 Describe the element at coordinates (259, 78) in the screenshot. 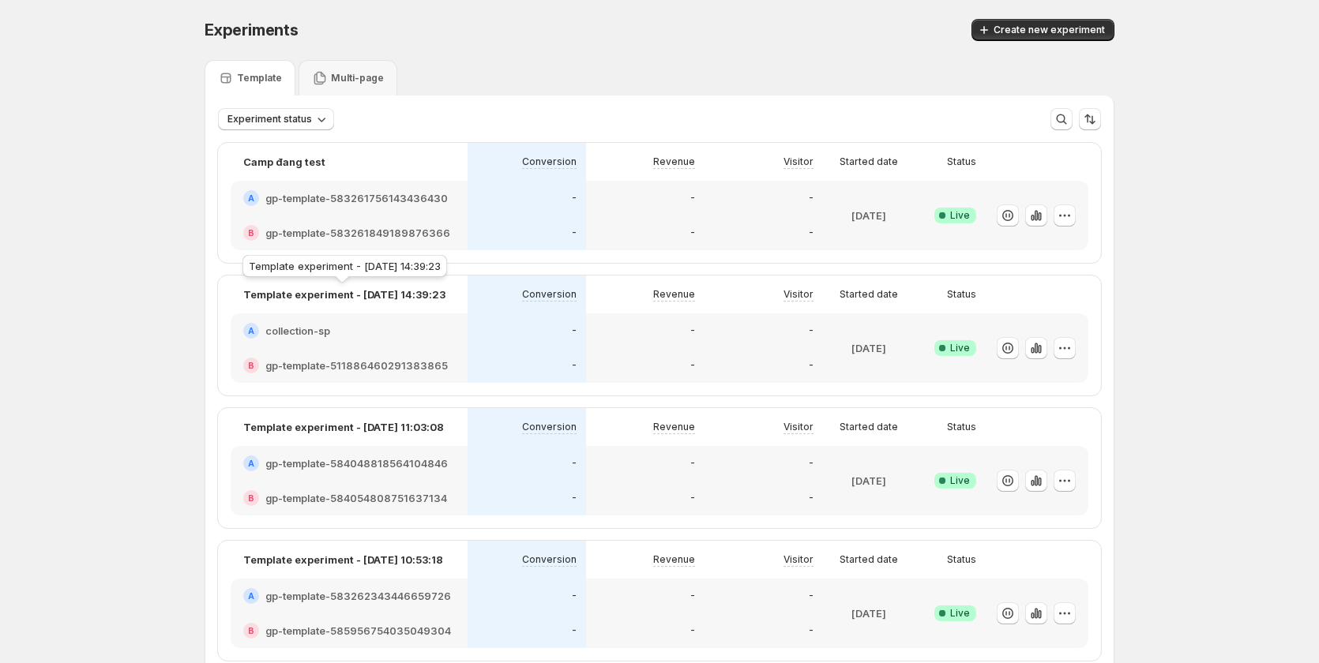

I see `p: Template` at that location.